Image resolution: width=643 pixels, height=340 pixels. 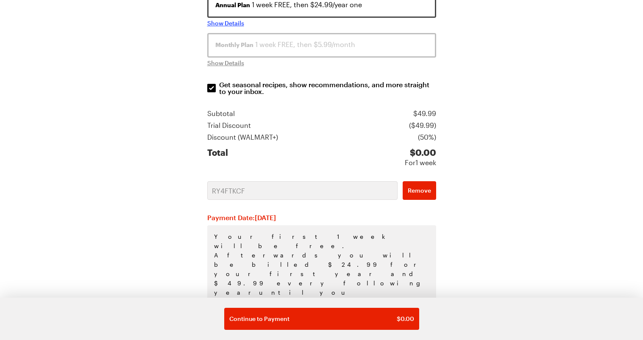 What do you see at coordinates (221, 114) in the screenshot?
I see `div: Subtotal` at bounding box center [221, 114].